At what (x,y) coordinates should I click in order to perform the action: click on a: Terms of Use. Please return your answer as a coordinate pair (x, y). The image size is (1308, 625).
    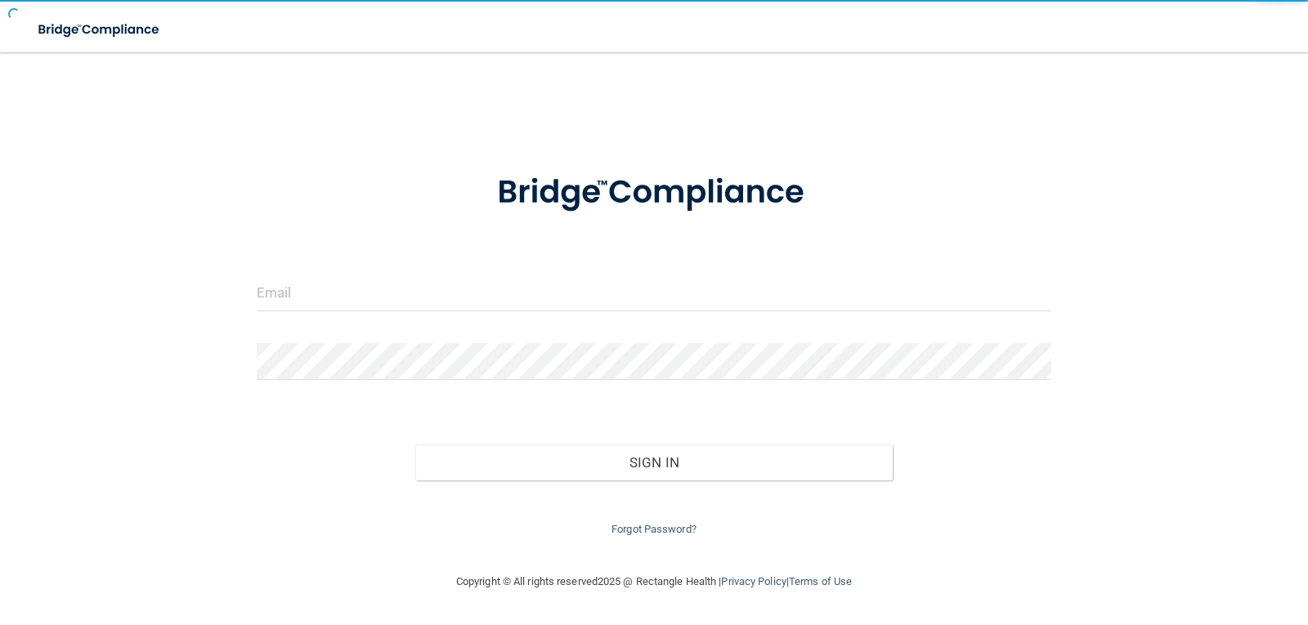
    Looking at the image, I should click on (820, 581).